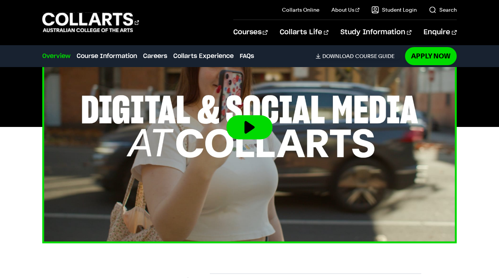 This screenshot has height=278, width=499. Describe the element at coordinates (107, 56) in the screenshot. I see `a: Course Information` at that location.